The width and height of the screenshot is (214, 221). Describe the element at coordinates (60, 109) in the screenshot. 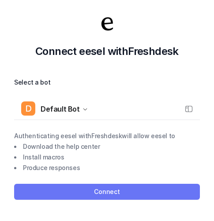

I see `span: Default Bot` at that location.